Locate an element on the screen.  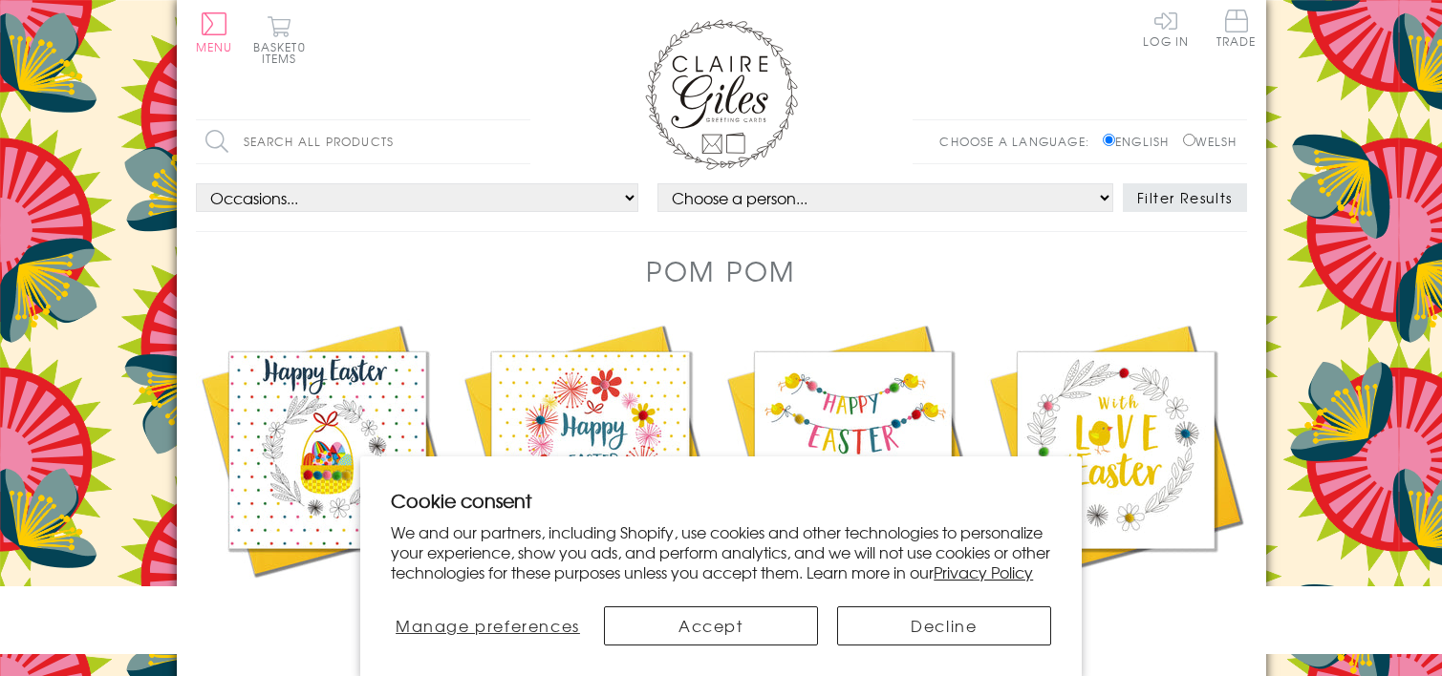
span: 0 items is located at coordinates (284, 53).